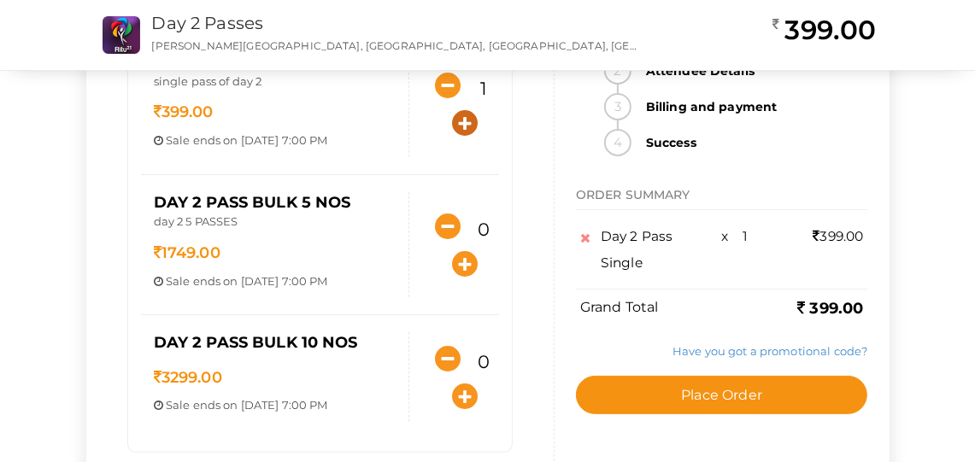 This screenshot has height=462, width=975. I want to click on span: 3299.00, so click(188, 378).